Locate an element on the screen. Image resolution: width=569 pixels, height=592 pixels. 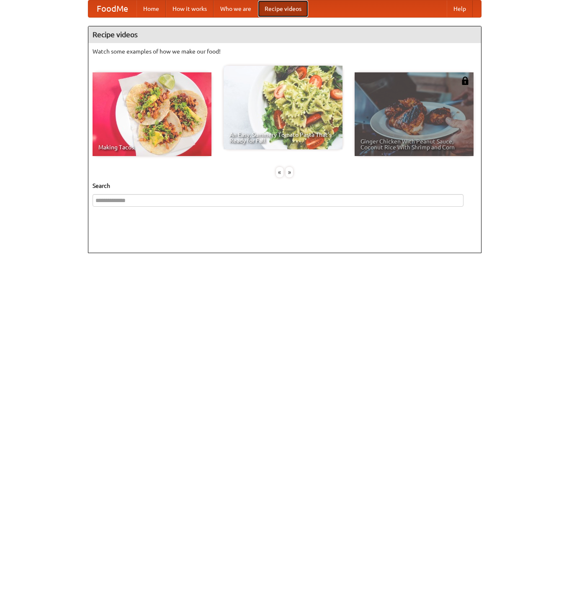
img: 483408.png is located at coordinates (465, 81).